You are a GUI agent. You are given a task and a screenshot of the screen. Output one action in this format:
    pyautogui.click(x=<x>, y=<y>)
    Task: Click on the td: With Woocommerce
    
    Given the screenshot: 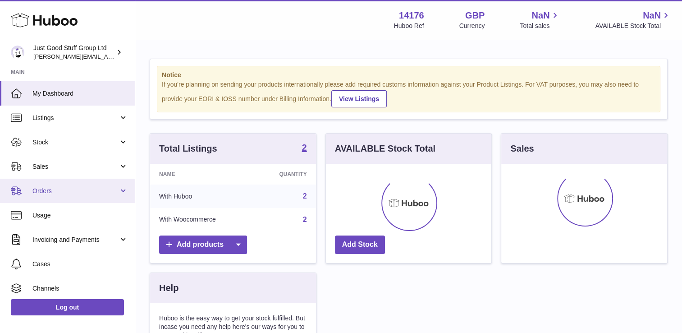 What is the action you would take?
    pyautogui.click(x=202, y=220)
    